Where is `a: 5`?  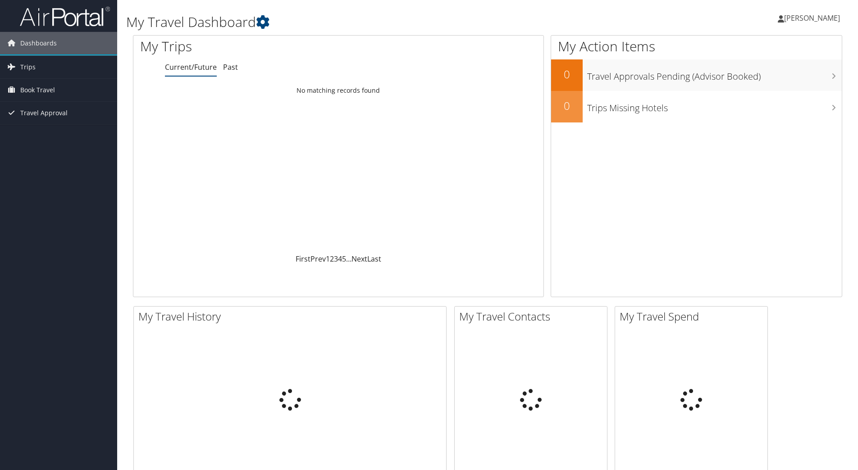
a: 5 is located at coordinates (344, 259).